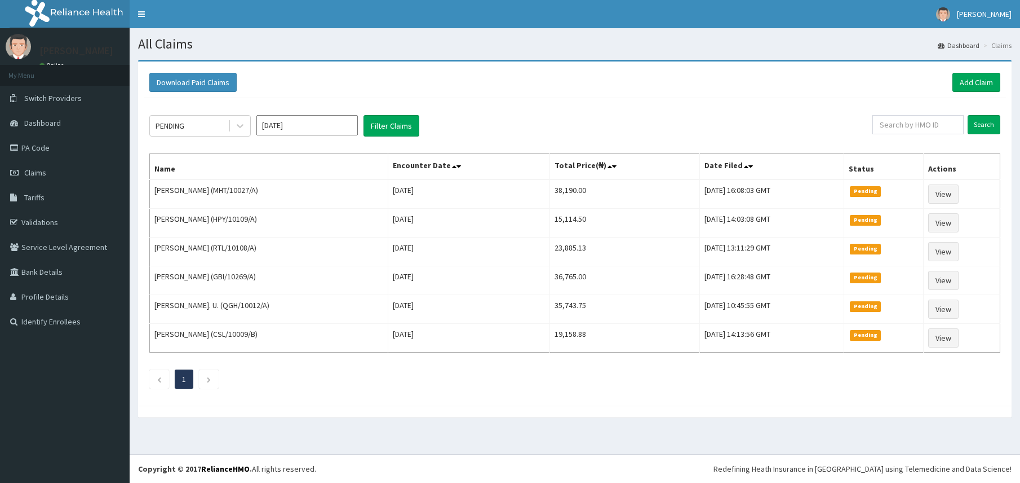  Describe the element at coordinates (269, 167) in the screenshot. I see `th: Name` at that location.